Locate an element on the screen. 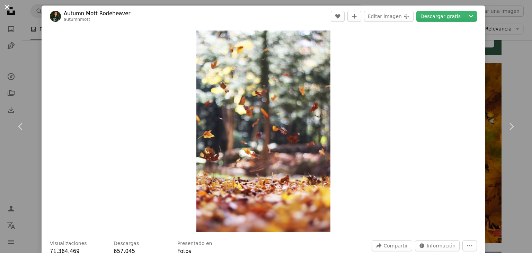 The image size is (532, 253). button: Estadísticas sobre esta imagen is located at coordinates (437, 246).